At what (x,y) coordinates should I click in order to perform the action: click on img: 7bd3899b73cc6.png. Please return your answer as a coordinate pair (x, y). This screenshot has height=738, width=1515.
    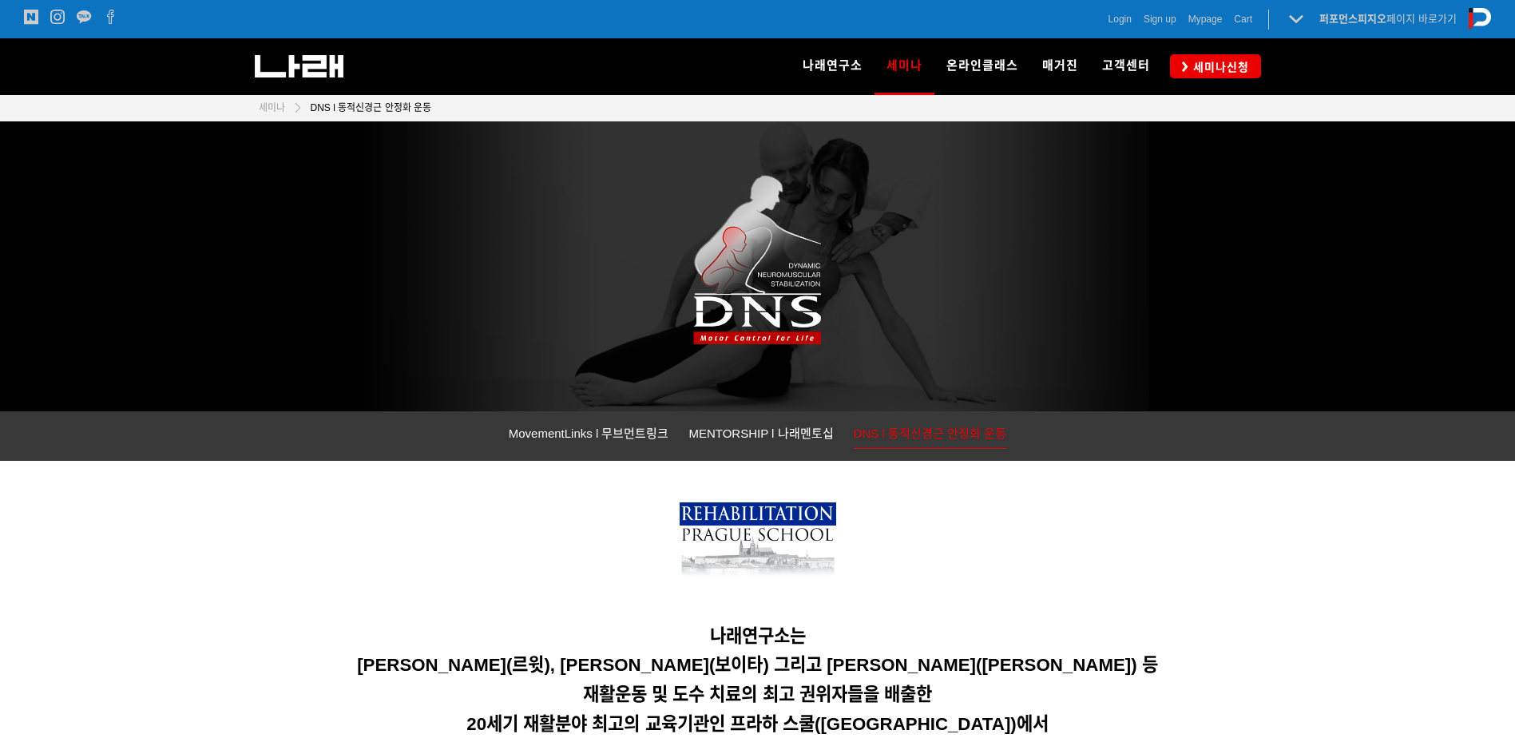
    Looking at the image, I should click on (758, 543).